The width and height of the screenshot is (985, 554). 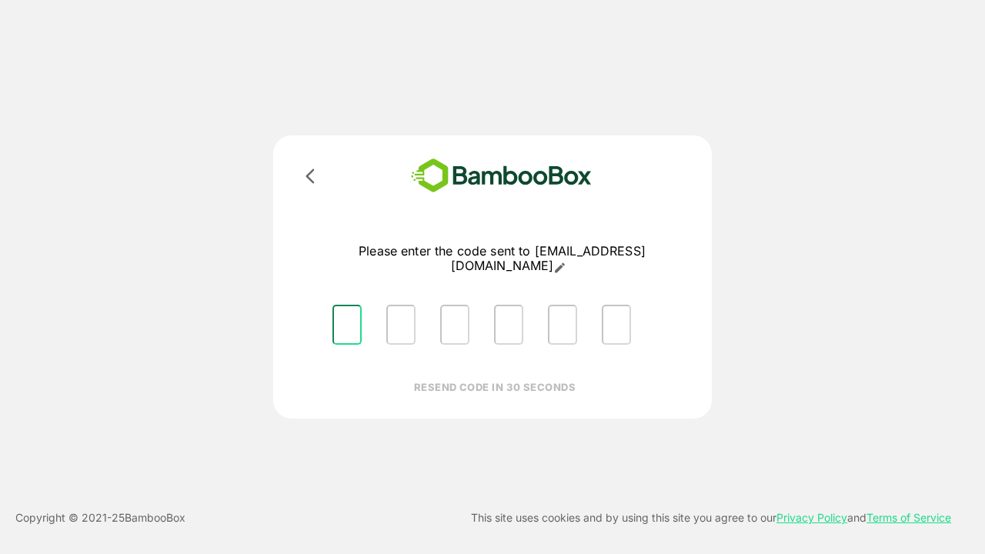 I want to click on a: Terms of Service, so click(x=908, y=517).